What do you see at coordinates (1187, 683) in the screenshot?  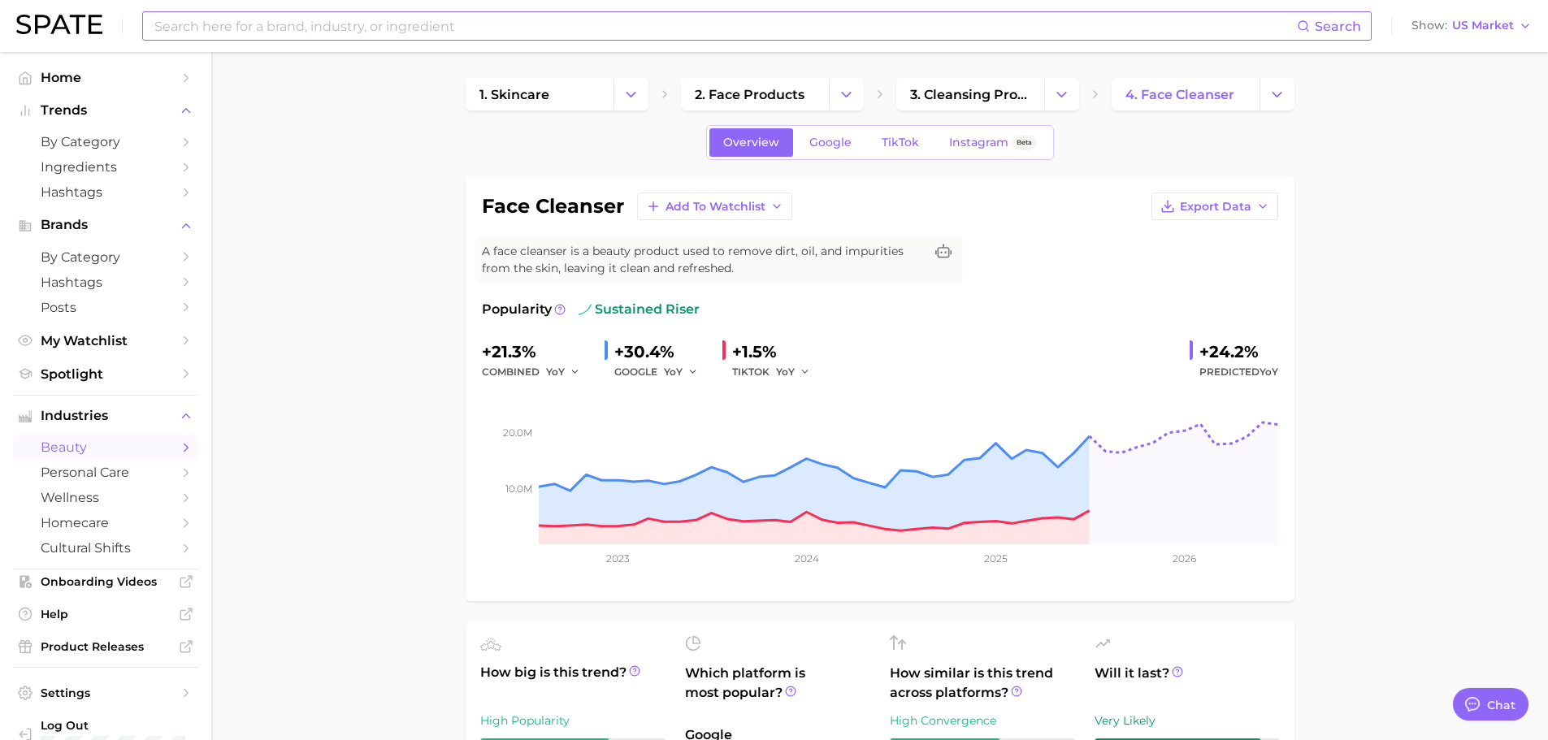 I see `span: Will it last?` at bounding box center [1187, 683].